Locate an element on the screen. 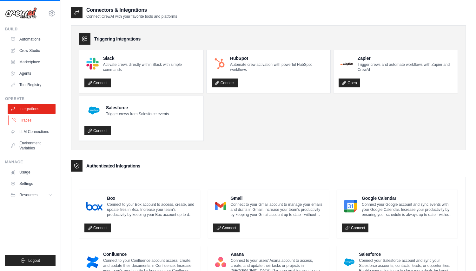  a: Tool Registry is located at coordinates (31, 85).